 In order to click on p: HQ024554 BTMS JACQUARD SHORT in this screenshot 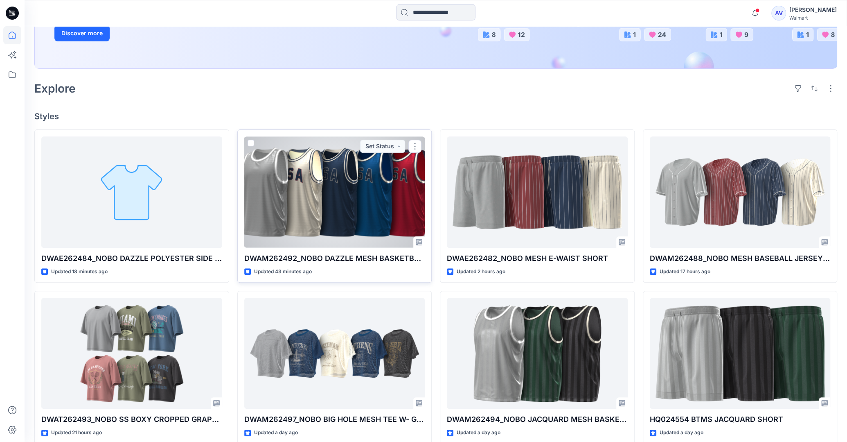, I will do `click(740, 419)`.